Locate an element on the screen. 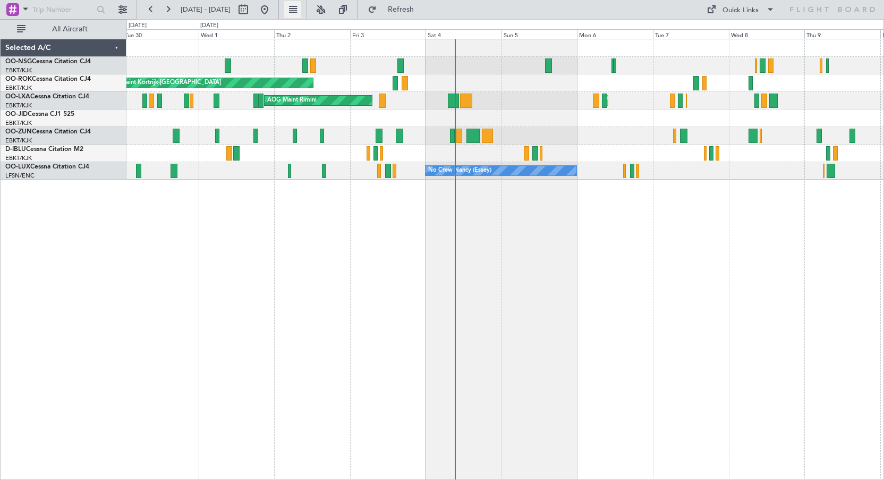 This screenshot has width=884, height=480. a: OO-LXACessna Citation CJ4 is located at coordinates (47, 97).